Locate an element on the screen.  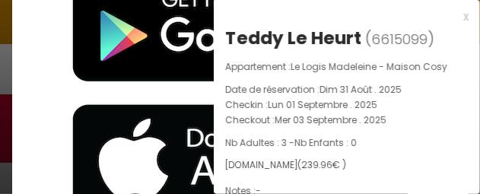
p: Appartement : is located at coordinates (347, 67).